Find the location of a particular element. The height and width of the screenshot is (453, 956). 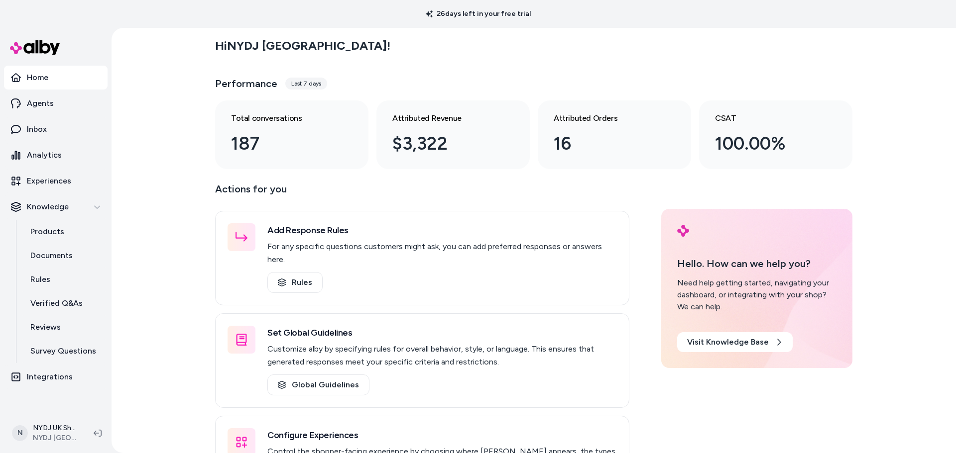

div: 100.00% is located at coordinates (767, 144).